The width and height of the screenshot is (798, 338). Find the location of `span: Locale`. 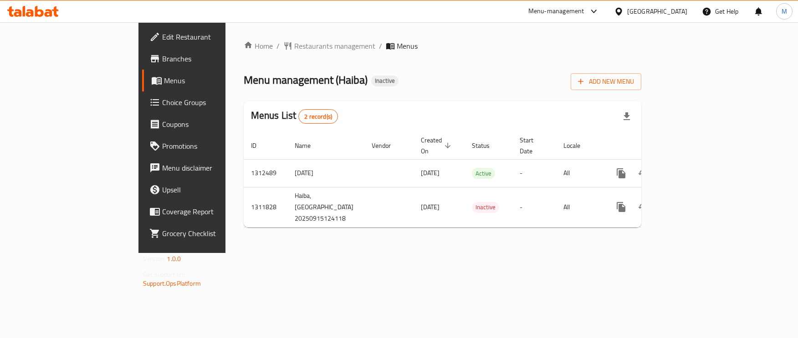

span: Locale is located at coordinates (577, 146).